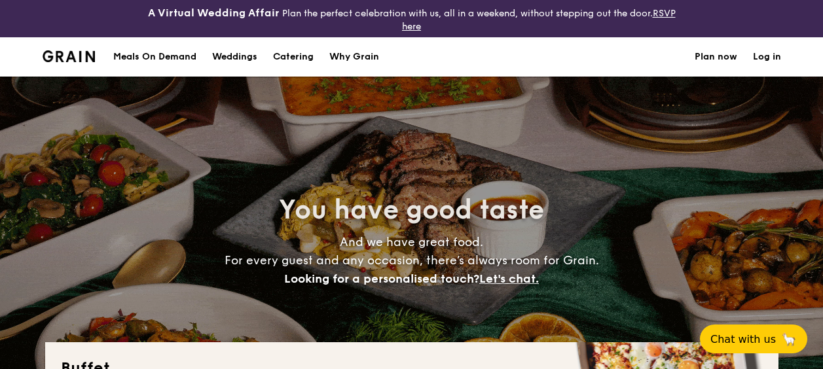 This screenshot has width=823, height=369. Describe the element at coordinates (412, 18) in the screenshot. I see `div: Plan the perfect celebration with us, all in a weekend, without stepping out the door.` at that location.